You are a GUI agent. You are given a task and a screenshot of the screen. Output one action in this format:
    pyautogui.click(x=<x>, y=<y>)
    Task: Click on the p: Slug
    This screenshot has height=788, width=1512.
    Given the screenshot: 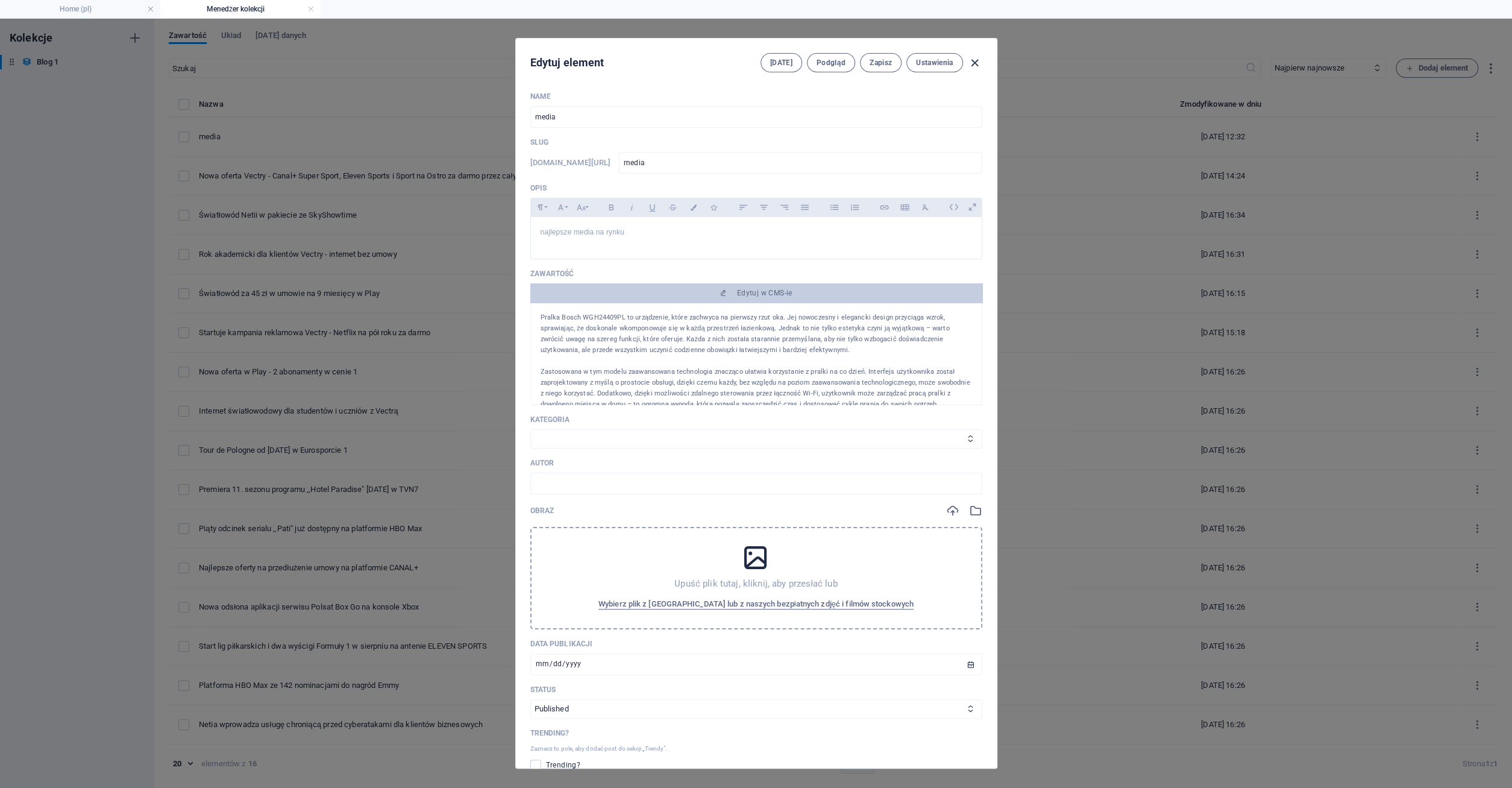 What is the action you would take?
    pyautogui.click(x=756, y=142)
    